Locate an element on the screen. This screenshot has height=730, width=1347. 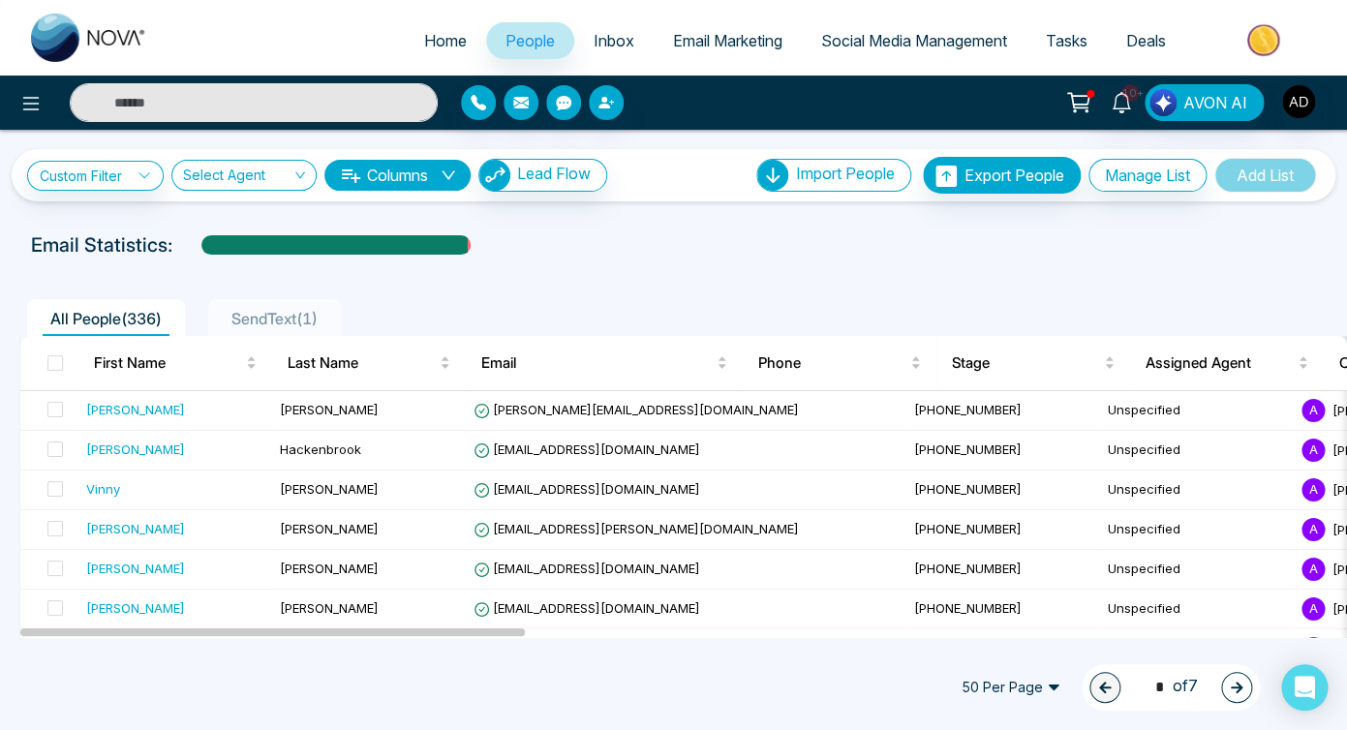
a: Social Media Management is located at coordinates (914, 41).